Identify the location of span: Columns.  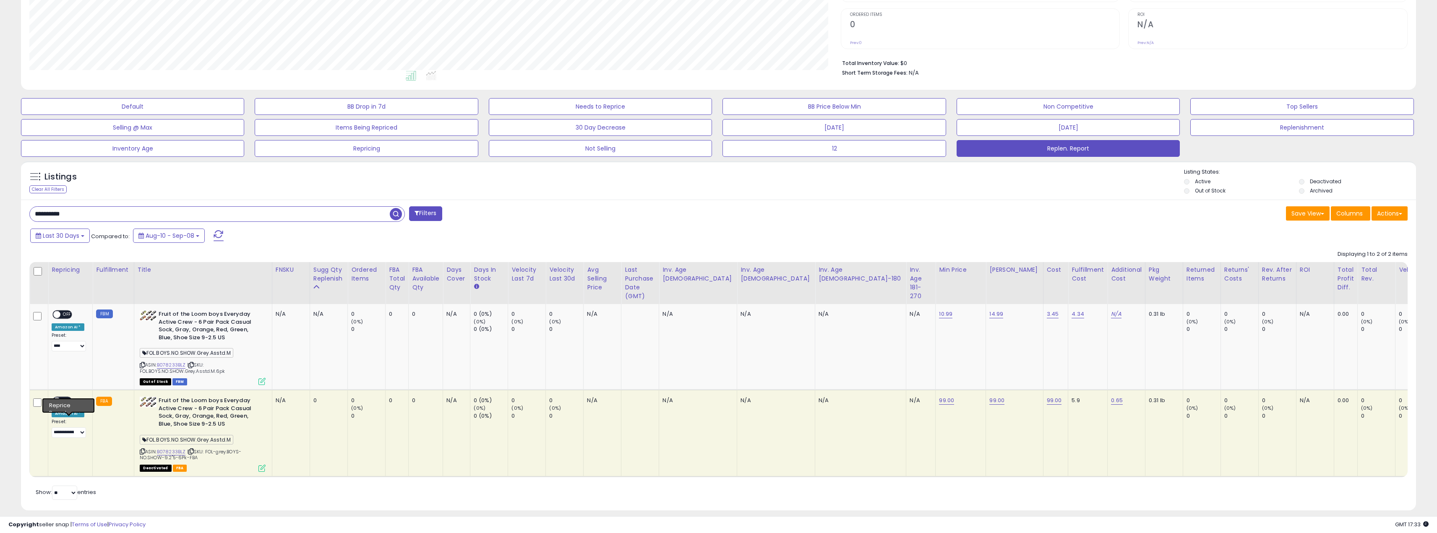
(1349, 214).